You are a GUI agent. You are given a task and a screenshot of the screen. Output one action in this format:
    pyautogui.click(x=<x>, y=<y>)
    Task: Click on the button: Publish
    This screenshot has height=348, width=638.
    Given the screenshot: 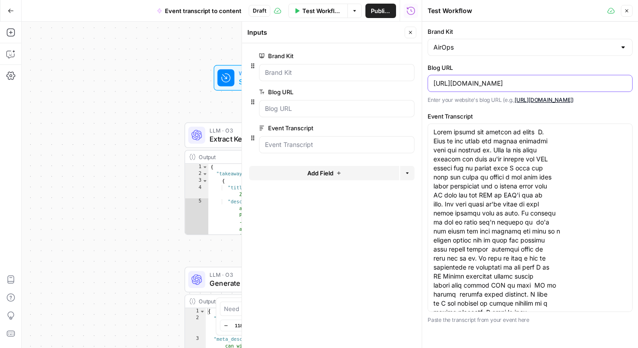 What is the action you would take?
    pyautogui.click(x=381, y=11)
    